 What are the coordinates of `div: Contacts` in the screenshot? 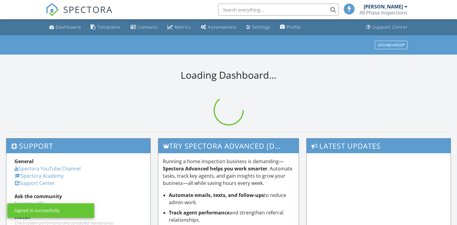 It's located at (148, 27).